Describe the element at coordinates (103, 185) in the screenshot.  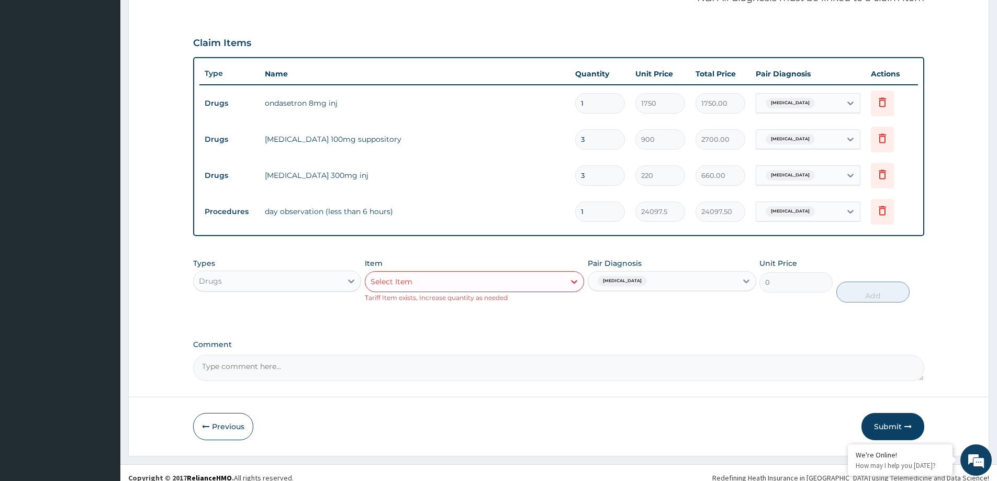
I see `span: We're online!` at that location.